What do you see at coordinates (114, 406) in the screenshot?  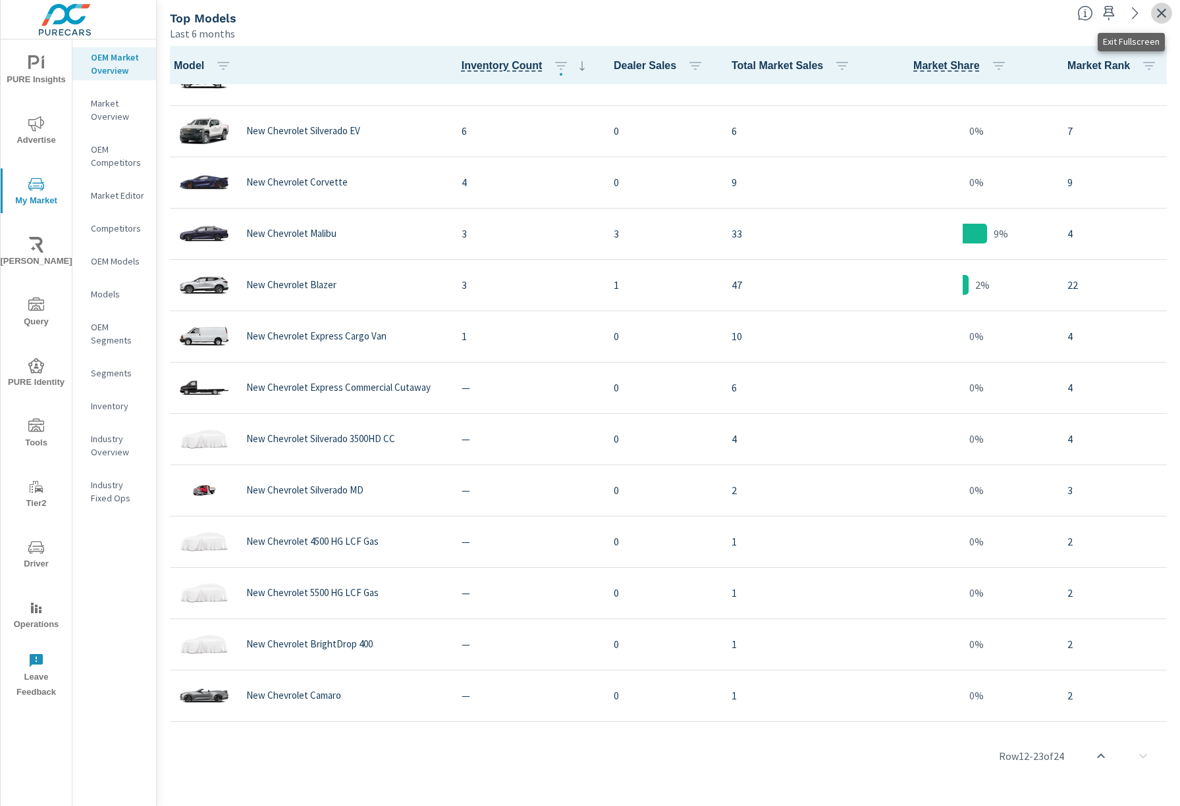 I see `div: Inventory` at bounding box center [114, 406].